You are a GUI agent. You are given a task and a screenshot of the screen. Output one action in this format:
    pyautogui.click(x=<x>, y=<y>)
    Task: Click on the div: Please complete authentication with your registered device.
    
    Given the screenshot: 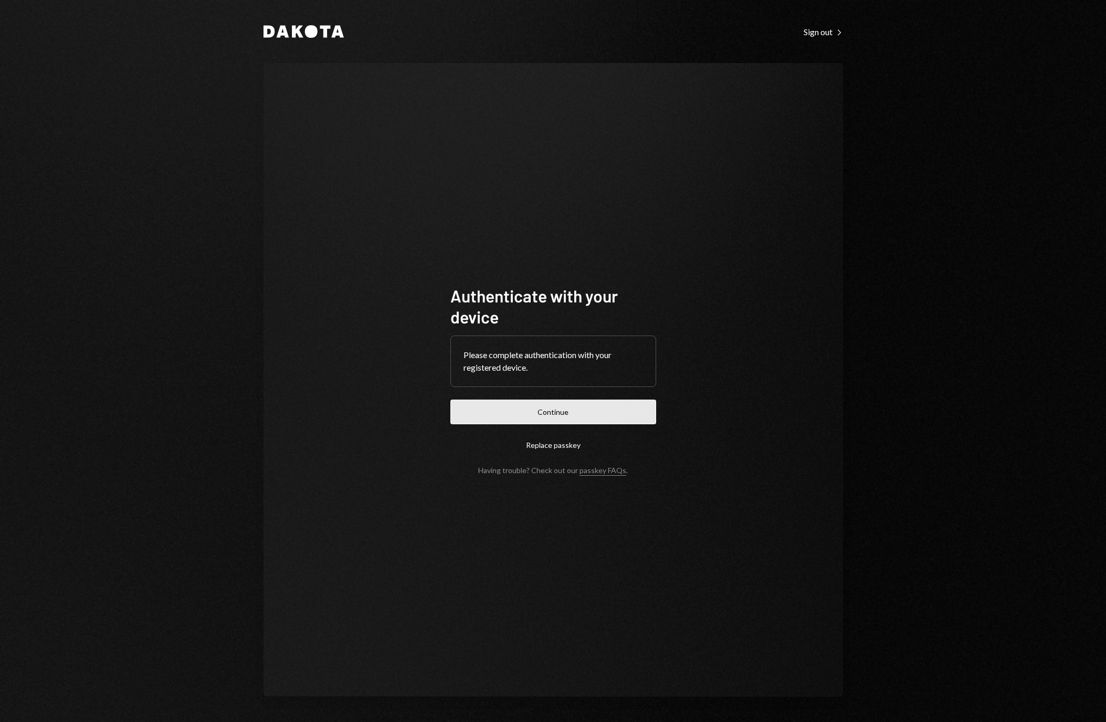 What is the action you would take?
    pyautogui.click(x=553, y=361)
    